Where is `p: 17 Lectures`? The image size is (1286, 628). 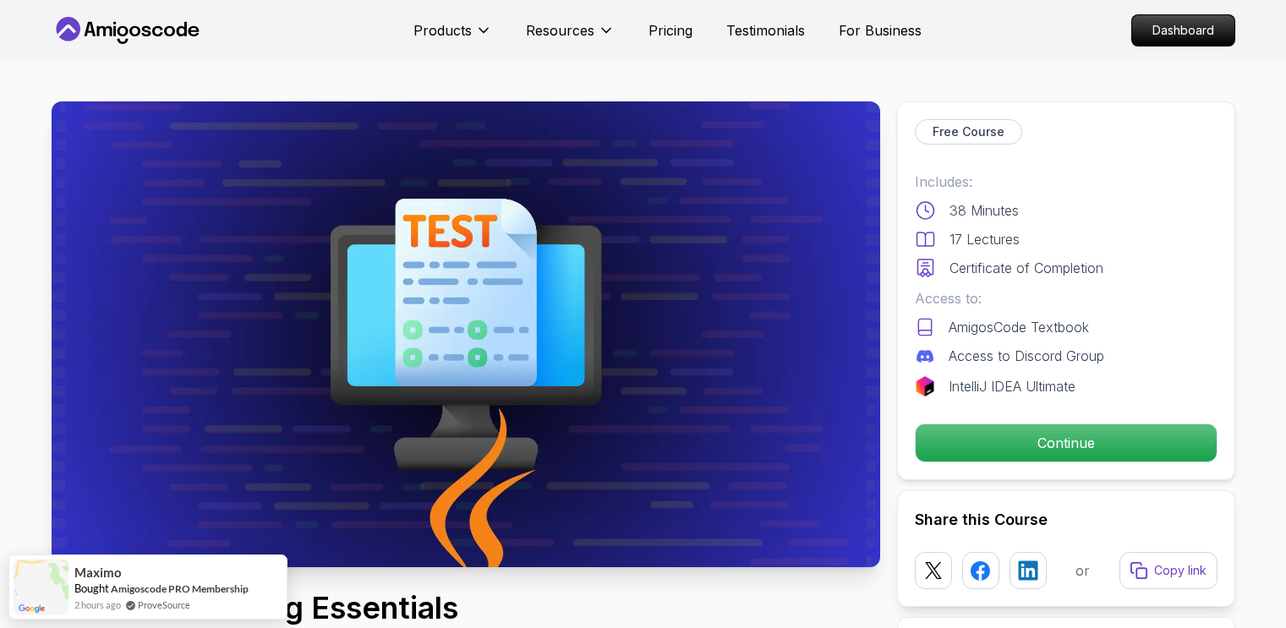
p: 17 Lectures is located at coordinates (984, 239).